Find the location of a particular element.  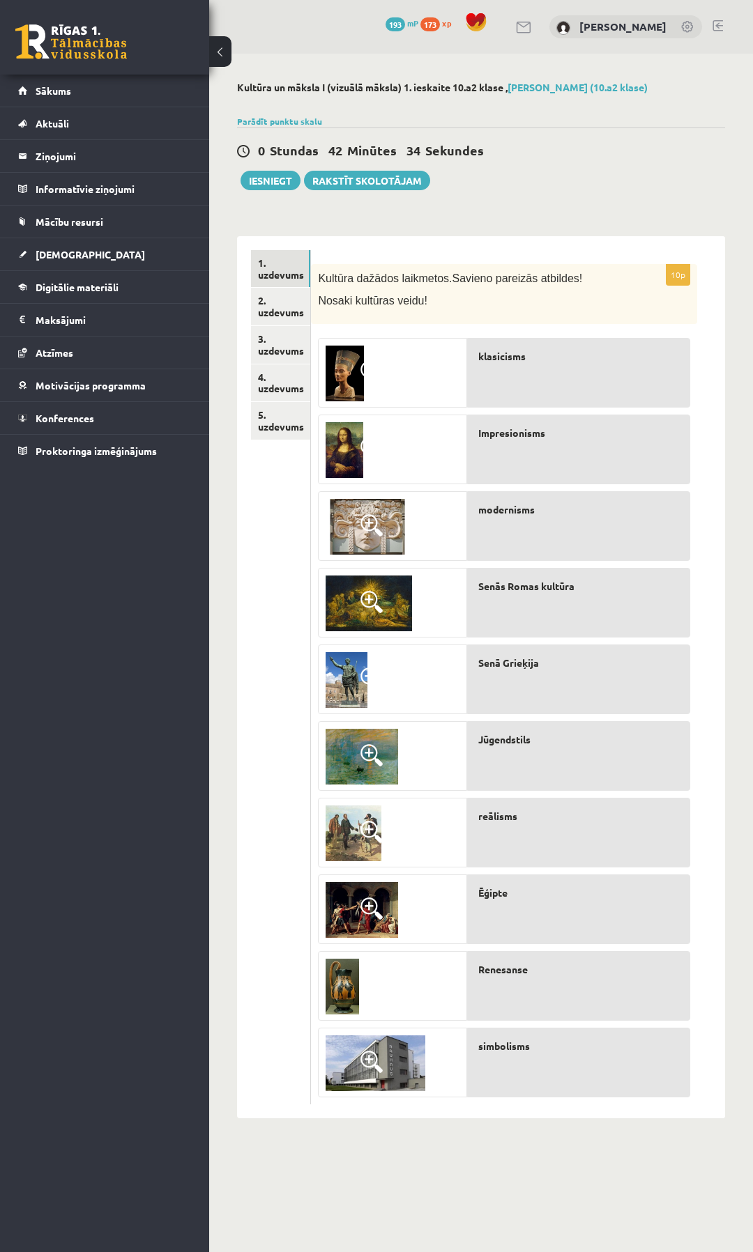

a: Maksājumi is located at coordinates (105, 320).